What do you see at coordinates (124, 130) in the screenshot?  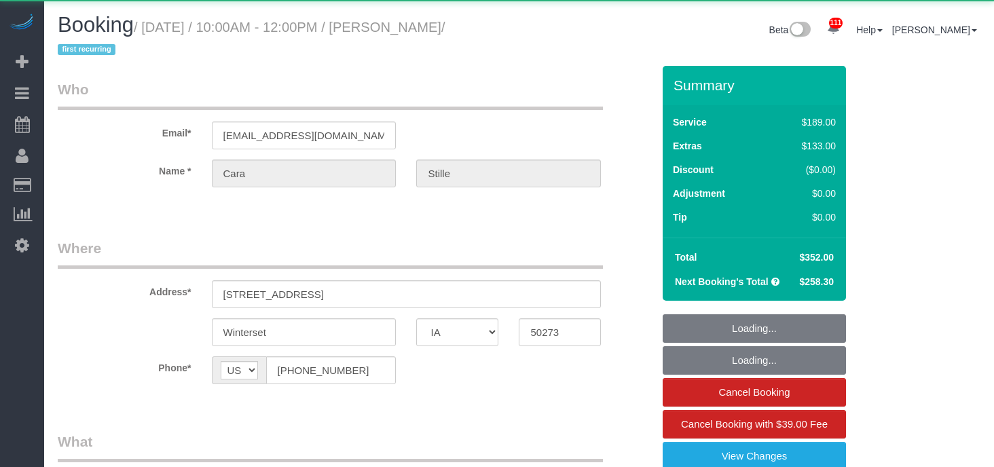 I see `label: Email*` at bounding box center [124, 130].